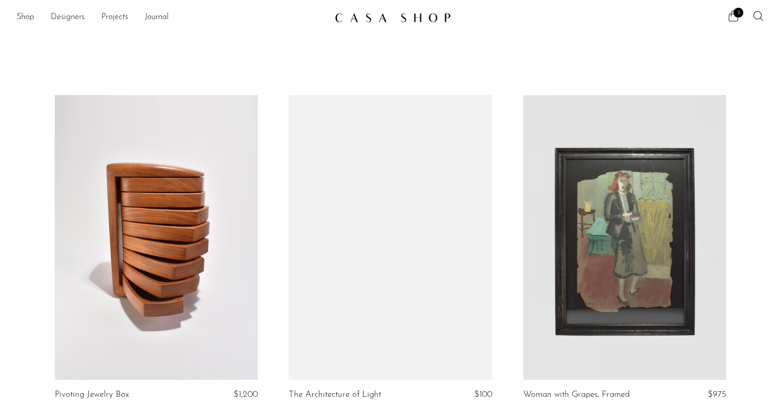 This screenshot has height=402, width=781. I want to click on a: Projects, so click(115, 18).